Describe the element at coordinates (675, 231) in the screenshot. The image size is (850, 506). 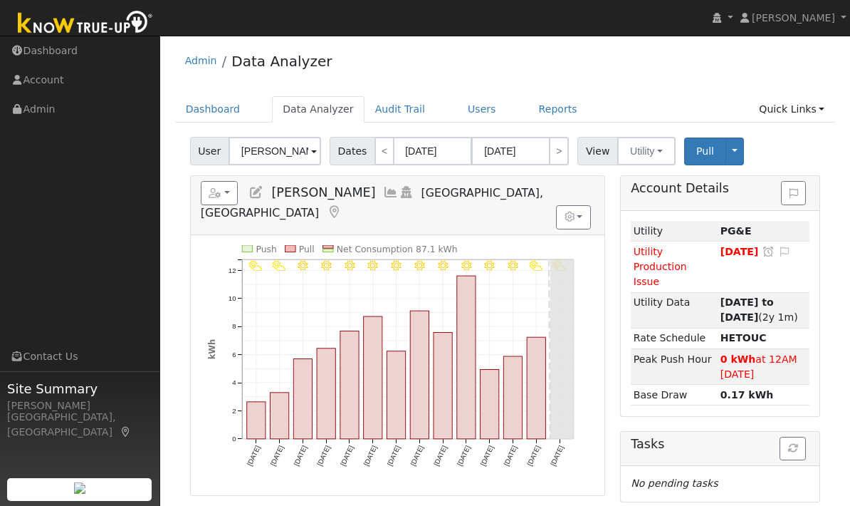
I see `td: Utility` at that location.